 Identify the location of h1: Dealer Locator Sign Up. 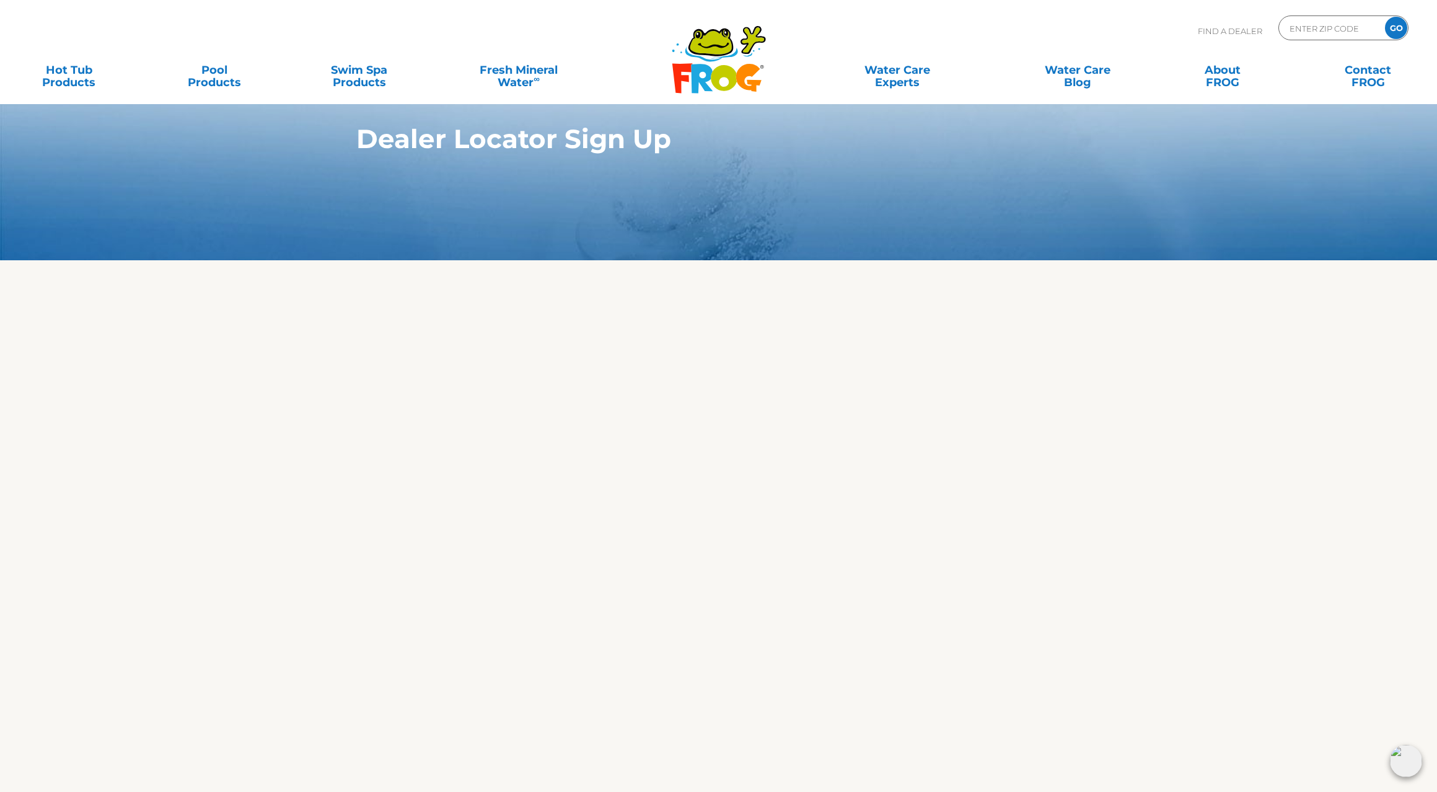
(690, 139).